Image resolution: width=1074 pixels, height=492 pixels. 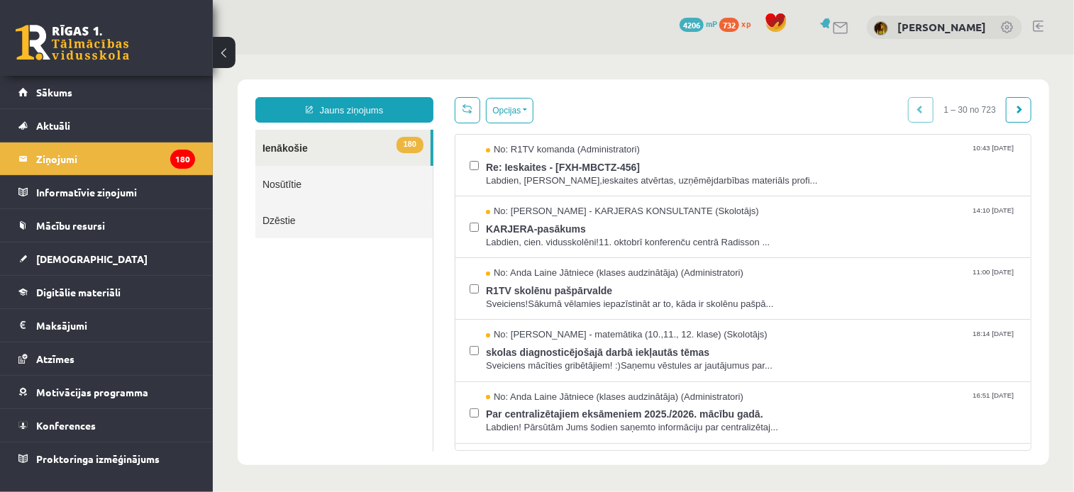 I want to click on legend: Informatīvie ziņojumi, so click(x=116, y=192).